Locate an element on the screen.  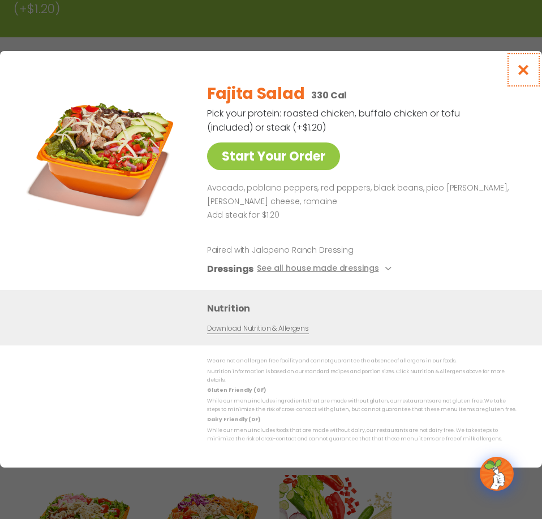
a: Download Nutrition & Allergens is located at coordinates (258, 329).